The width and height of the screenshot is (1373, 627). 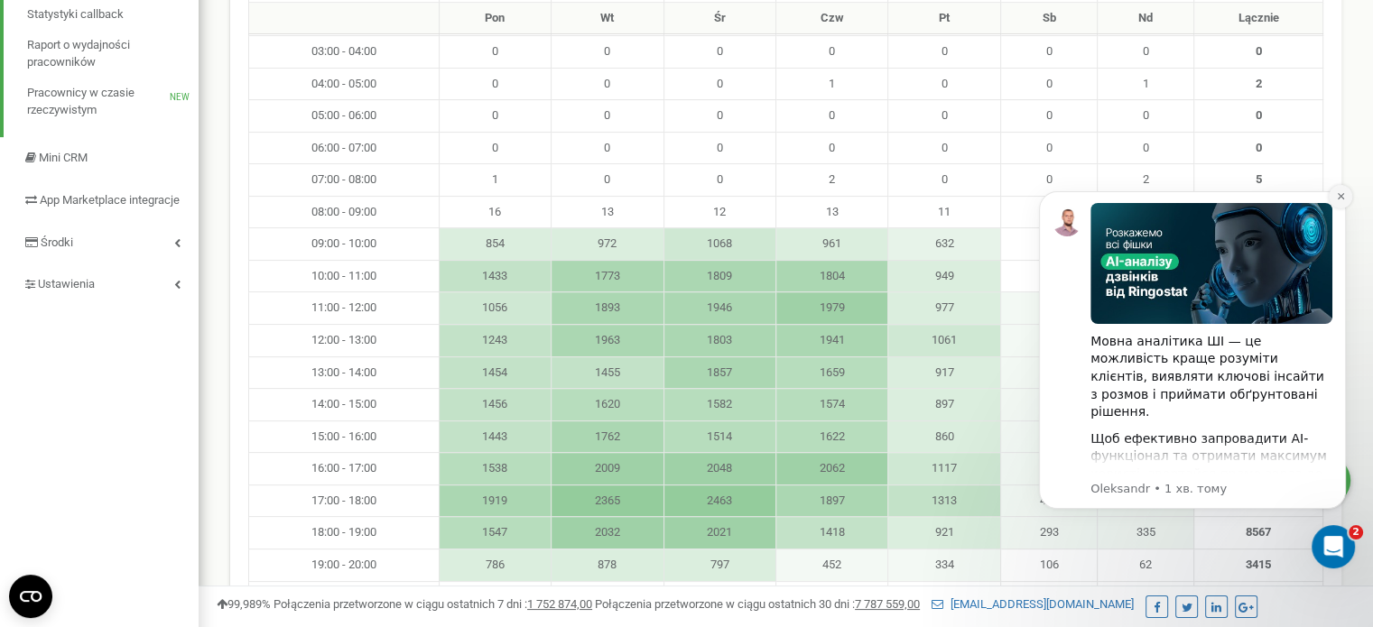 What do you see at coordinates (1048, 533) in the screenshot?
I see `td: 293` at bounding box center [1048, 533].